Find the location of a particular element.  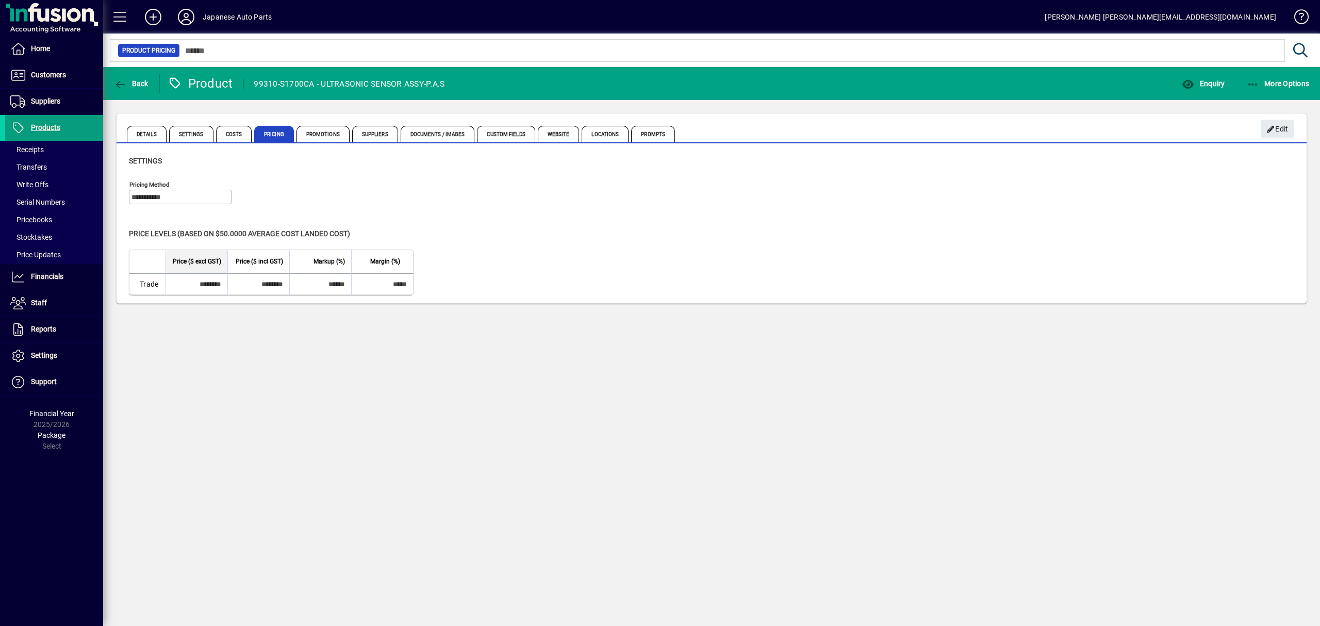

a: Transfers is located at coordinates (54, 167).